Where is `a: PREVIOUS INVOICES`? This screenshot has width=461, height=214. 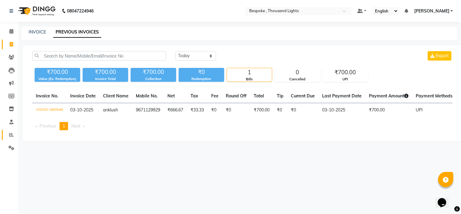
a: PREVIOUS INVOICES is located at coordinates (77, 32).